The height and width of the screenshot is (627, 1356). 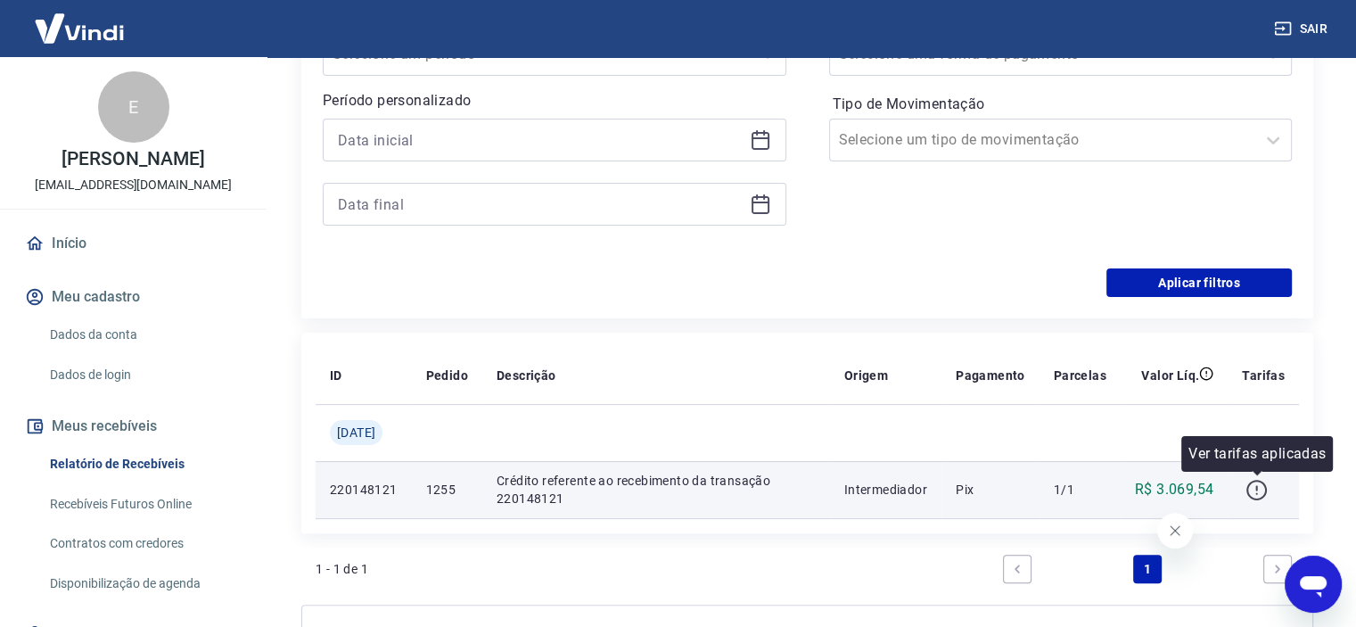 What do you see at coordinates (886, 490) in the screenshot?
I see `p: Intermediador` at bounding box center [886, 490].